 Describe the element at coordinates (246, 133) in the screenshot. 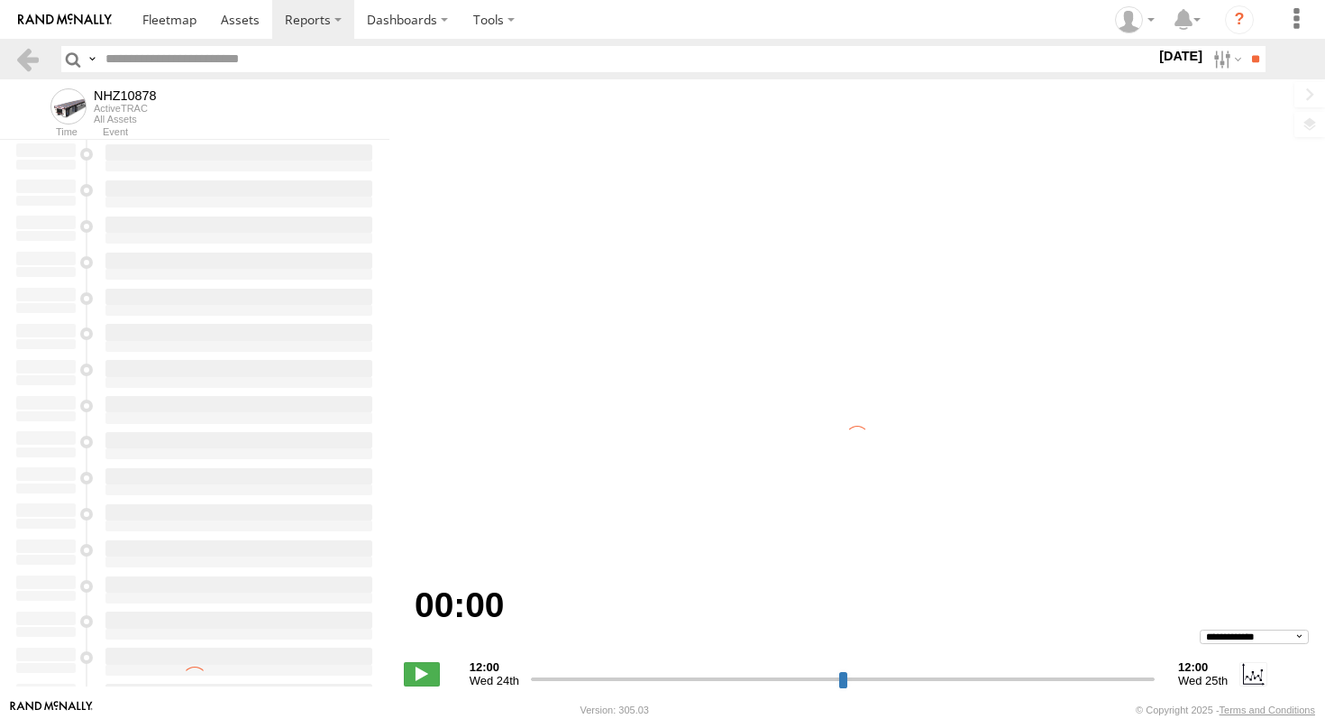

I see `div: Event` at that location.